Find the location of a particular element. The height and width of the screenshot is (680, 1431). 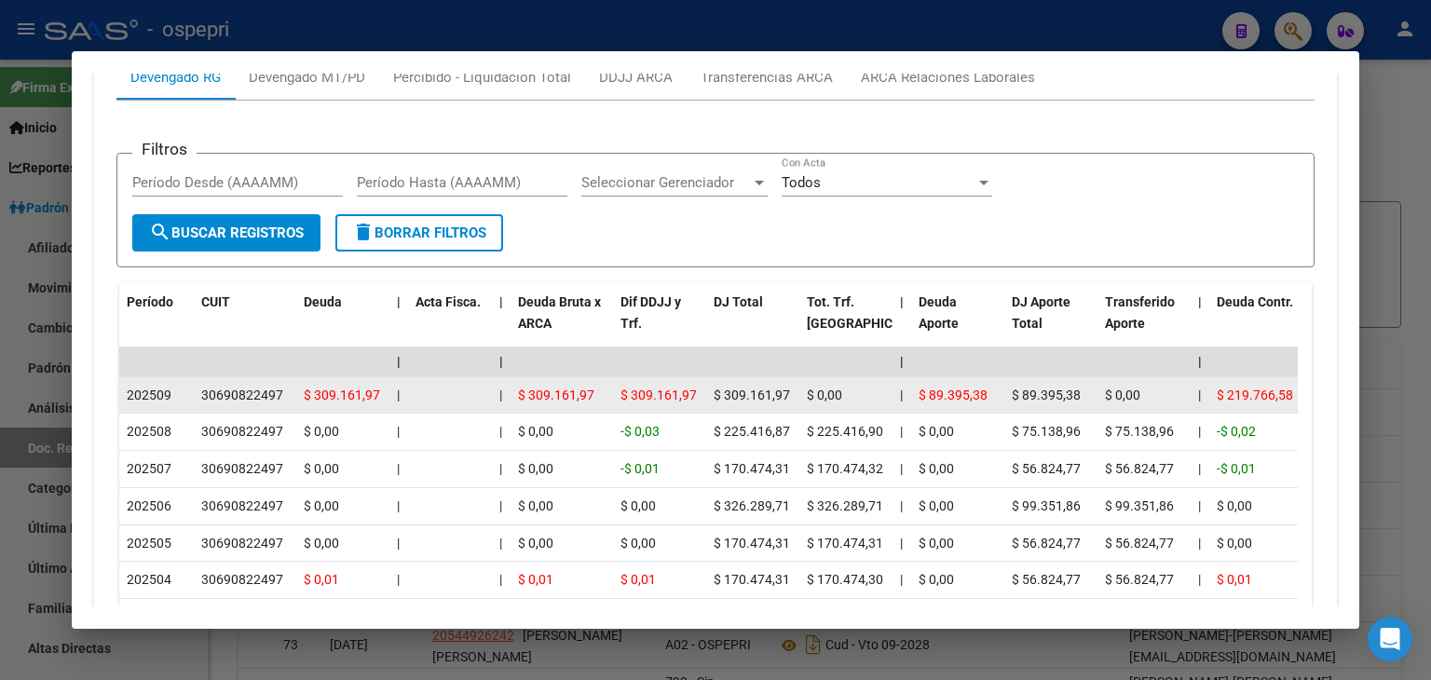

span: DJ Total is located at coordinates (738, 302).